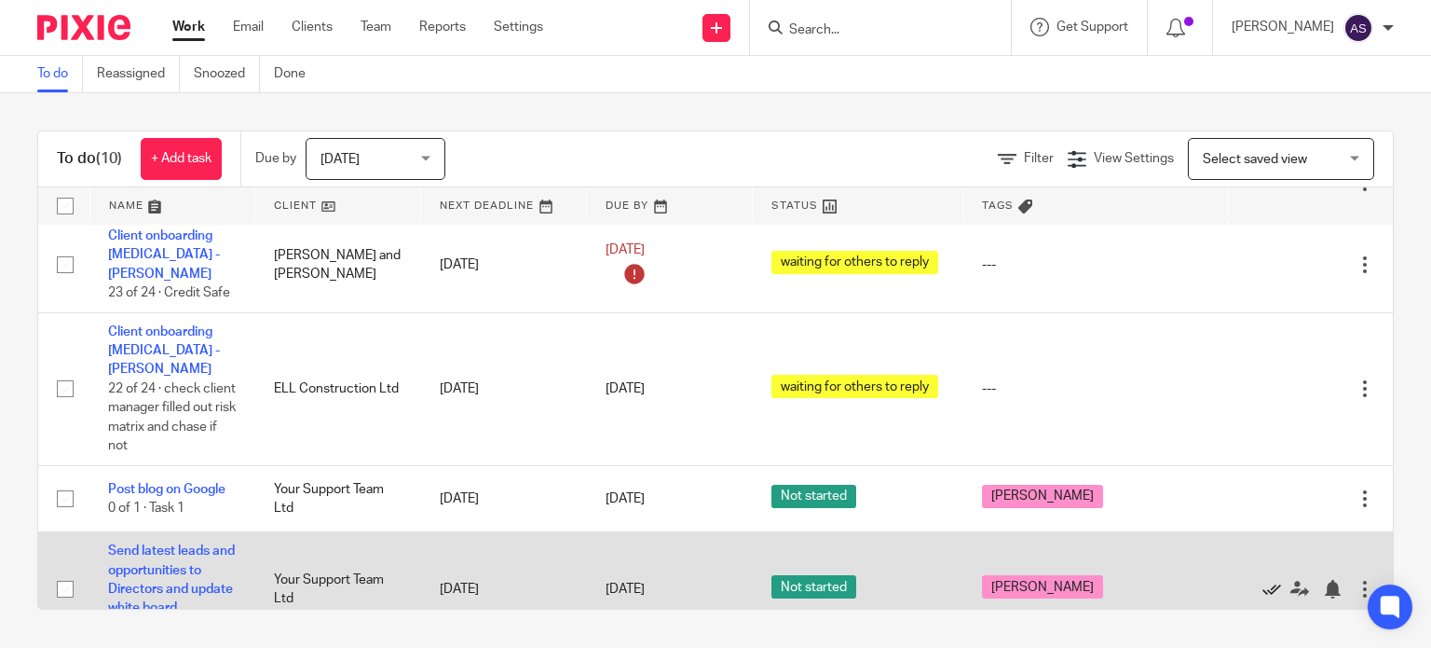  I want to click on a: Snoozed, so click(226, 74).